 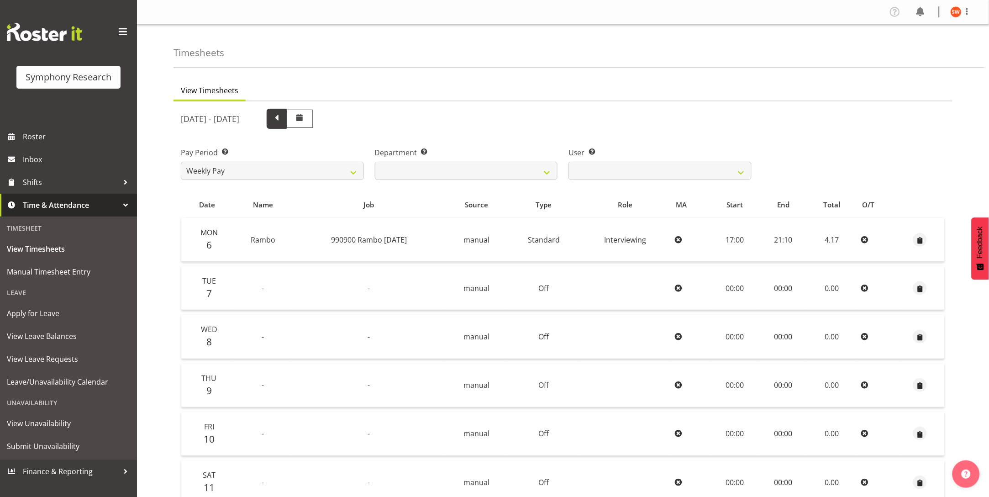 What do you see at coordinates (78, 159) in the screenshot?
I see `span: Inbox` at bounding box center [78, 159].